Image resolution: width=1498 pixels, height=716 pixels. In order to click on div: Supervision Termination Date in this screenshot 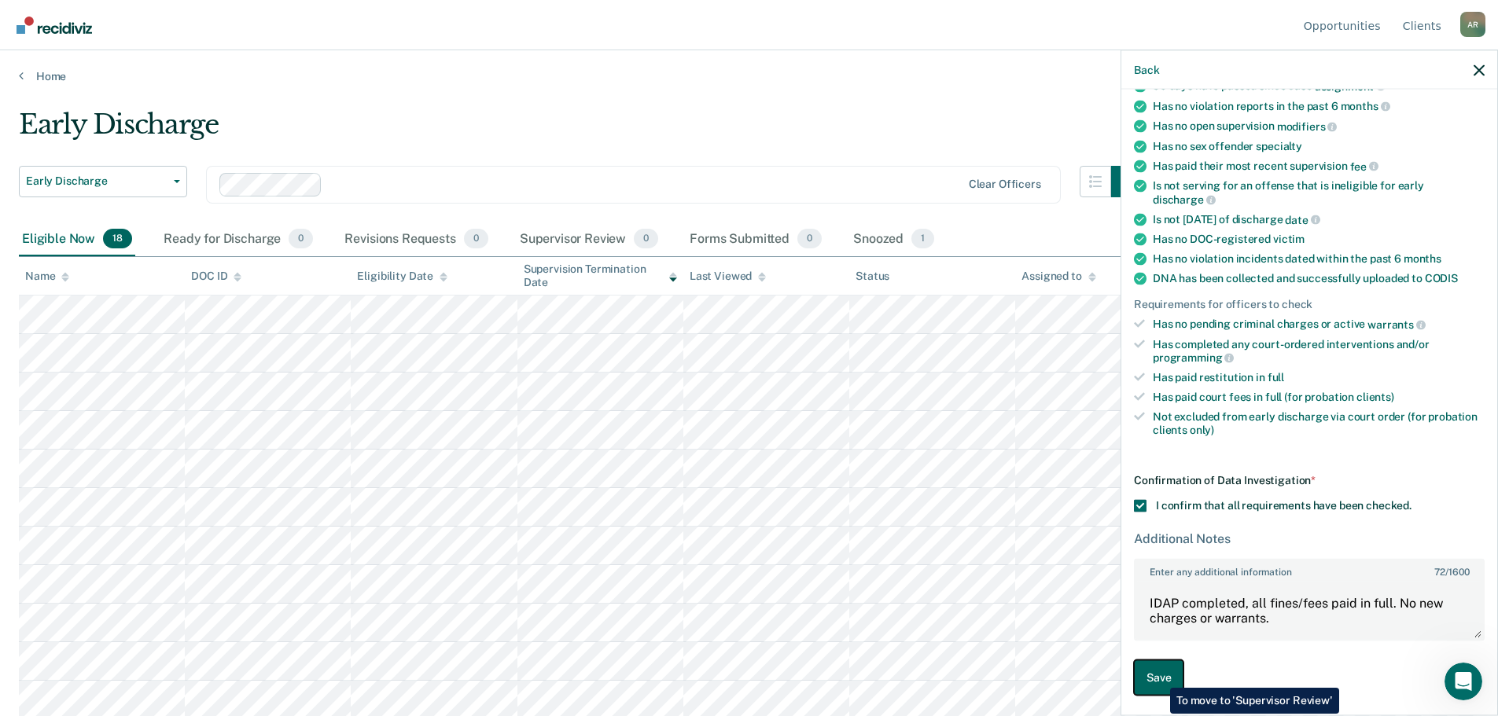, I will do `click(600, 276)`.